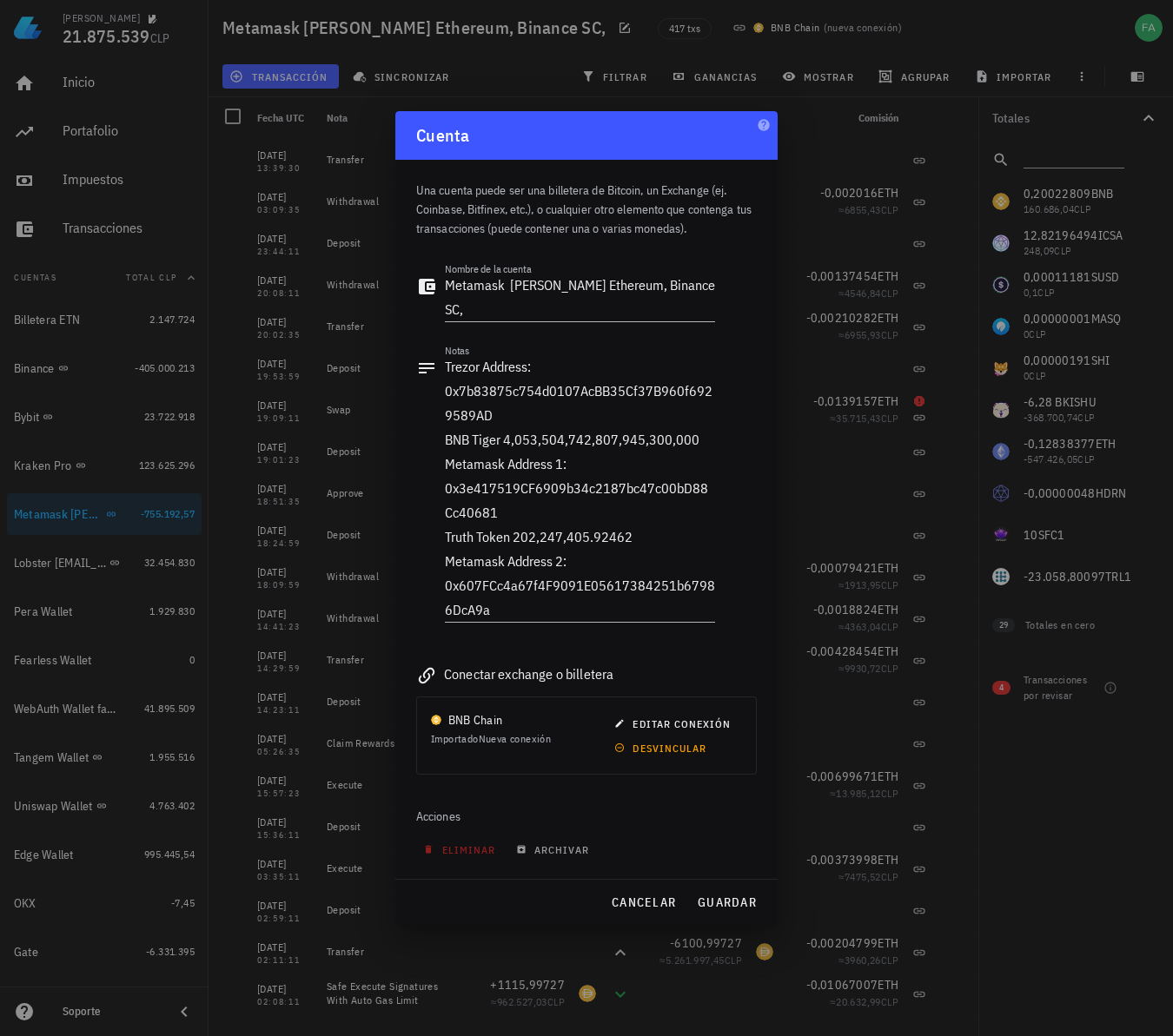  Describe the element at coordinates (674, 723) in the screenshot. I see `span: editar conexión` at that location.